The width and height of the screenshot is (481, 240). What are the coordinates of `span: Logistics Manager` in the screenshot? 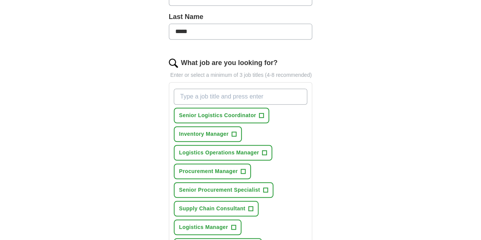 It's located at (204, 227).